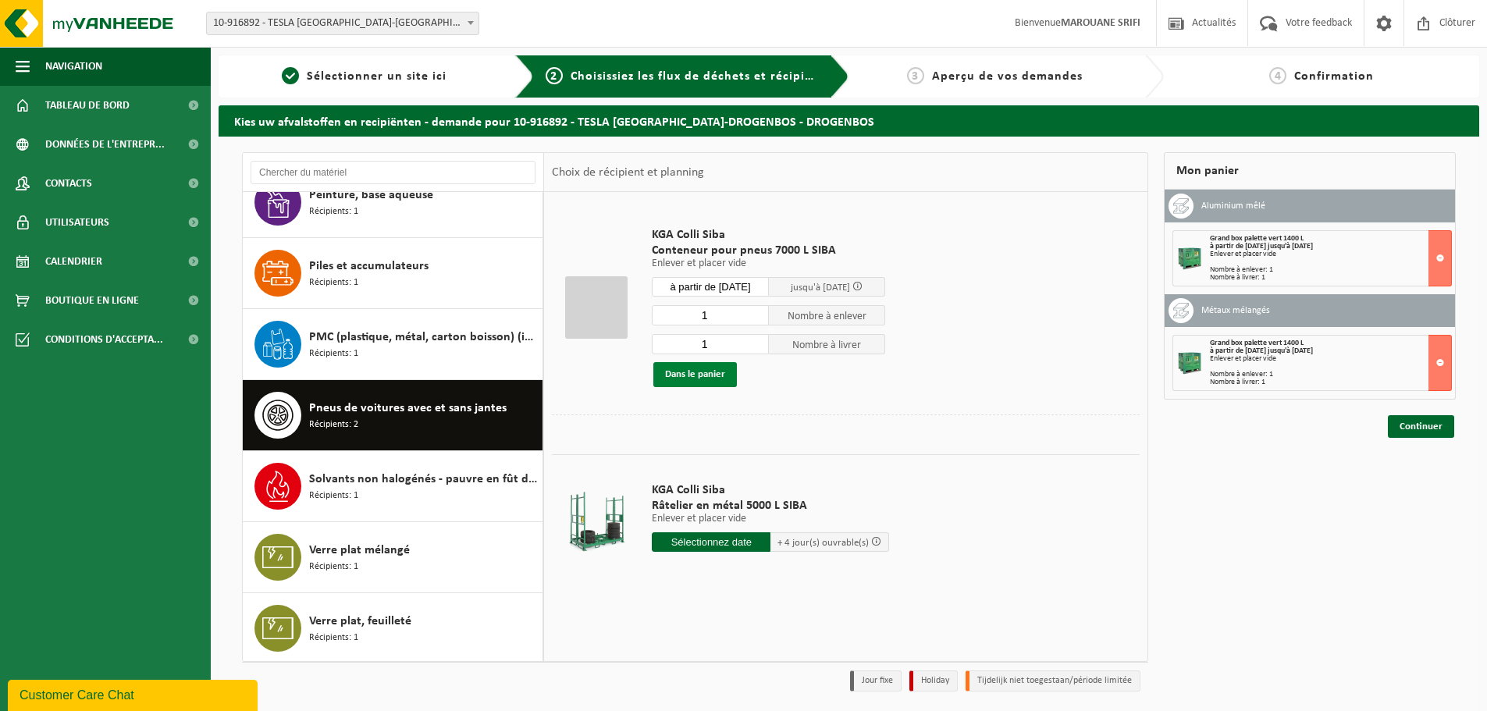 This screenshot has height=711, width=1487. I want to click on span: Choisissiez les flux de déchets et récipients, so click(700, 77).